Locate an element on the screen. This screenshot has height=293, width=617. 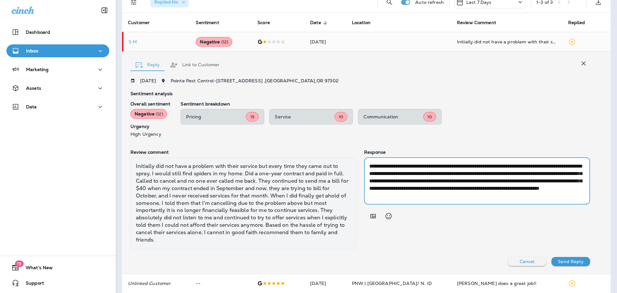
p: Response is located at coordinates (477, 152).